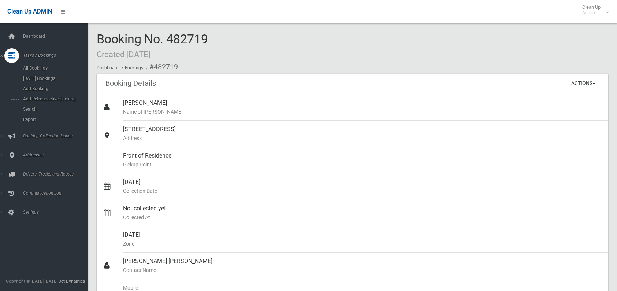  What do you see at coordinates (134, 68) in the screenshot?
I see `a: Bookings` at bounding box center [134, 68].